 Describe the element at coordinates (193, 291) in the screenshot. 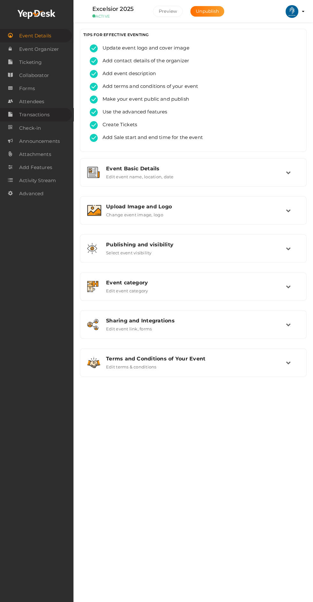

I see `a: Event category Edit event category` at that location.